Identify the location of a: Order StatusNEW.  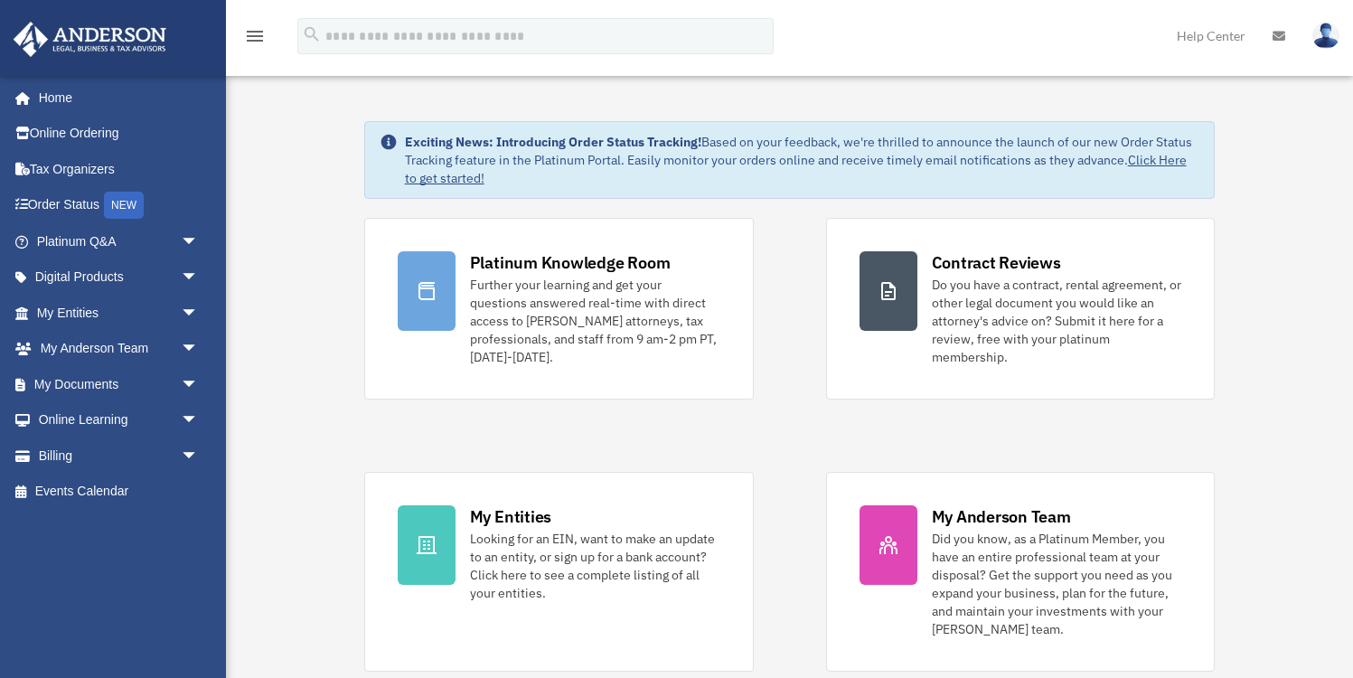
(119, 205).